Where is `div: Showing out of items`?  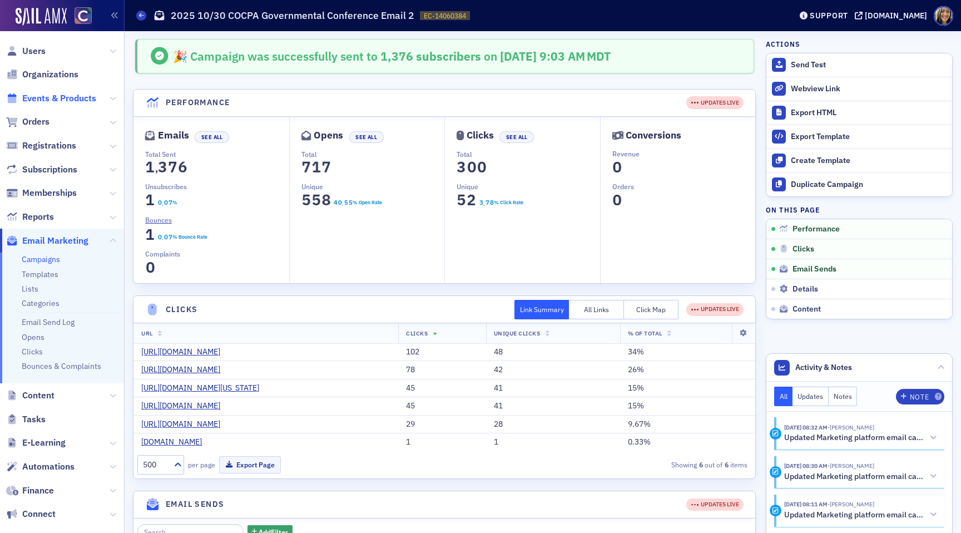
div: Showing out of items is located at coordinates (650, 464).